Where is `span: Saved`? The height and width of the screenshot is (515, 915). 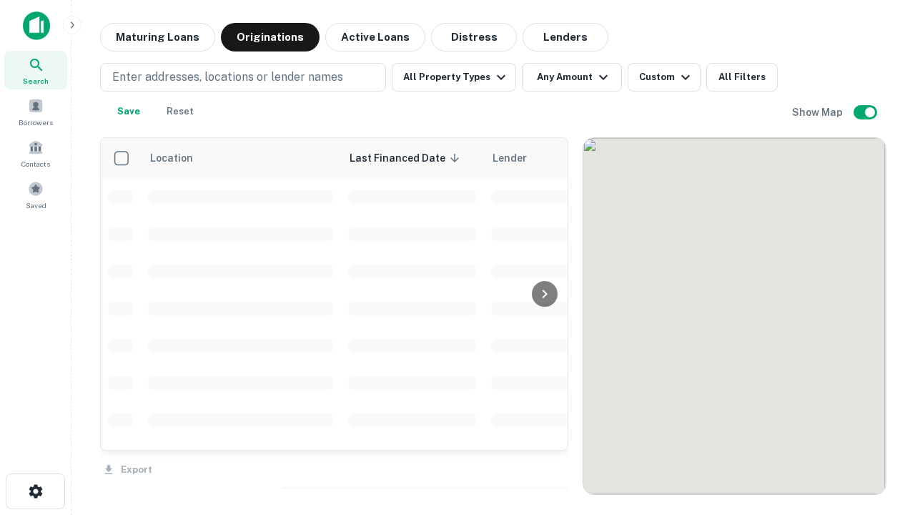 span: Saved is located at coordinates (36, 205).